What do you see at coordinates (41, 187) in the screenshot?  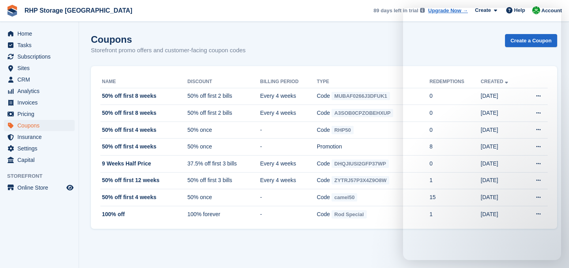 I see `span: Online Store` at bounding box center [41, 187].